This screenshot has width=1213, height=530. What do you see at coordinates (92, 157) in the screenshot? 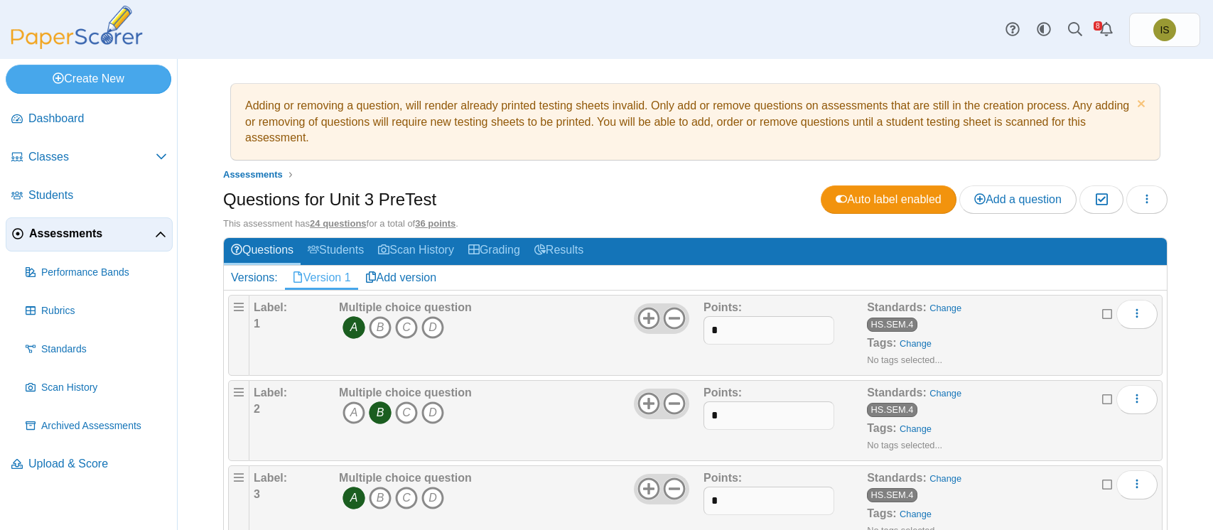
I see `span: Classes` at bounding box center [92, 157].